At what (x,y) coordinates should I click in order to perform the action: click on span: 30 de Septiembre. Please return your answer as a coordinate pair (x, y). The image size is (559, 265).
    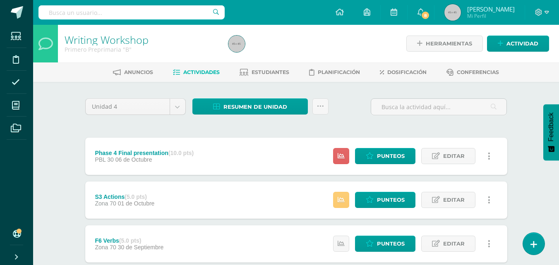
    Looking at the image, I should click on (141, 248).